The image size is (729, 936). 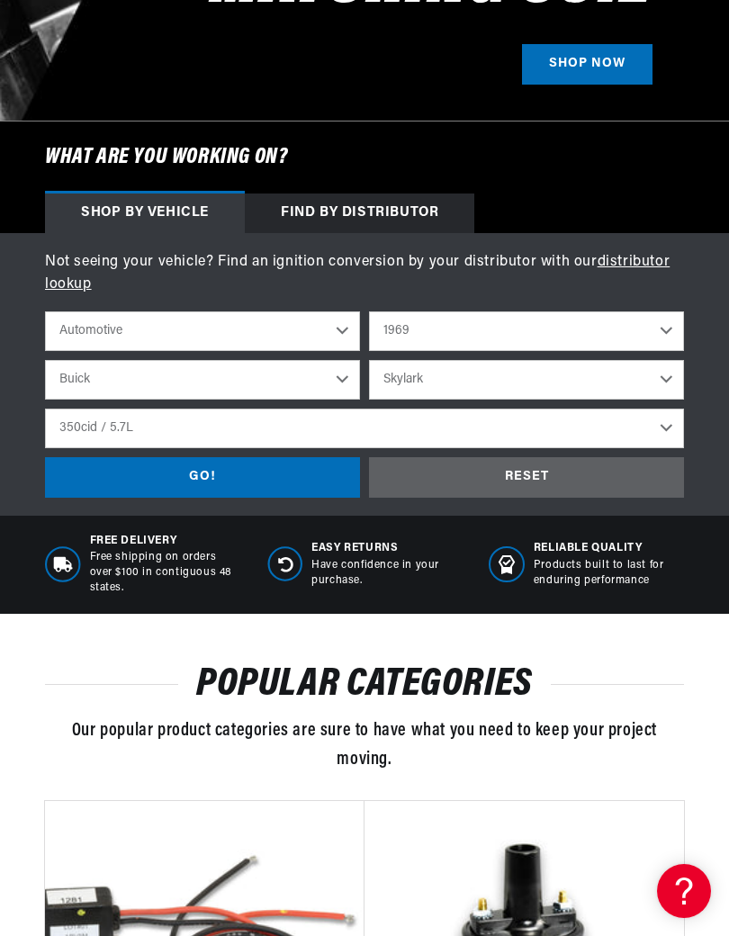 I want to click on div: Find by Distributor, so click(x=359, y=213).